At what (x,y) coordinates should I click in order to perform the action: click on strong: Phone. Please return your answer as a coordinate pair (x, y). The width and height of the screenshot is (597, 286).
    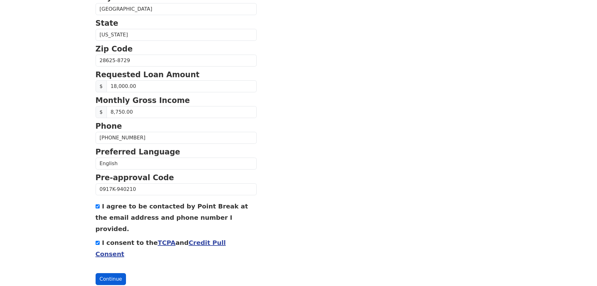
    Looking at the image, I should click on (109, 126).